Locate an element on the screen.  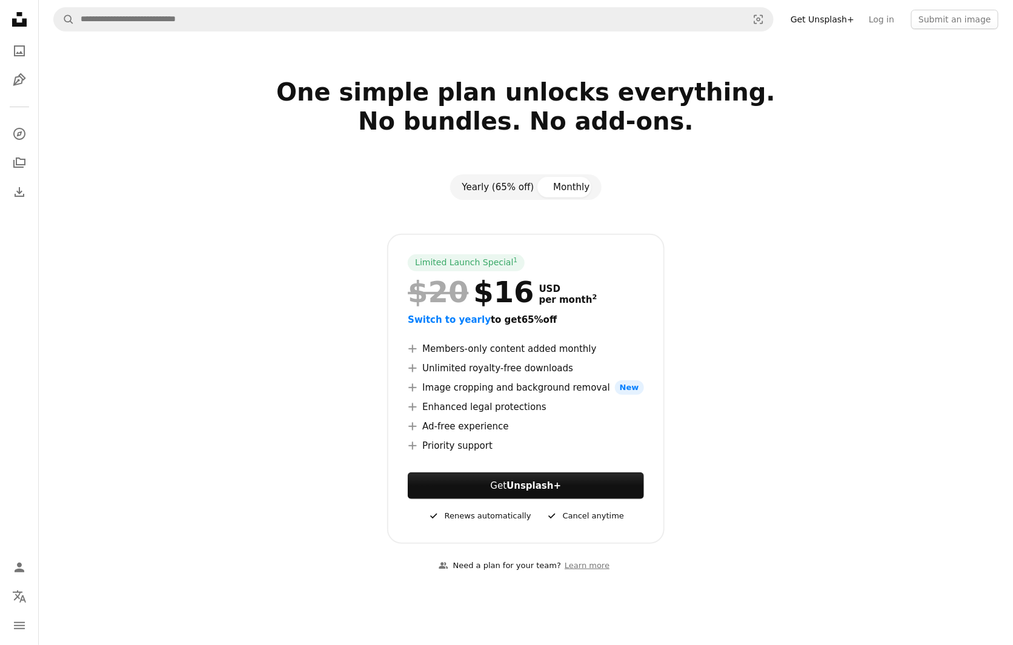
li: Ad-free experience is located at coordinates (525, 427).